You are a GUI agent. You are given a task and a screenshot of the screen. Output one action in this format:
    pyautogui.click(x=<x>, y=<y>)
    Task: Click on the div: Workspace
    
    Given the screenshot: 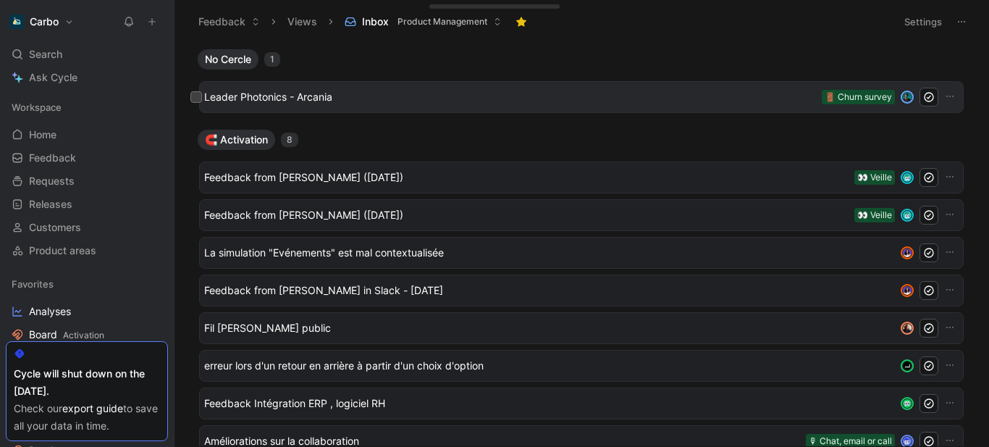 What is the action you would take?
    pyautogui.click(x=87, y=107)
    